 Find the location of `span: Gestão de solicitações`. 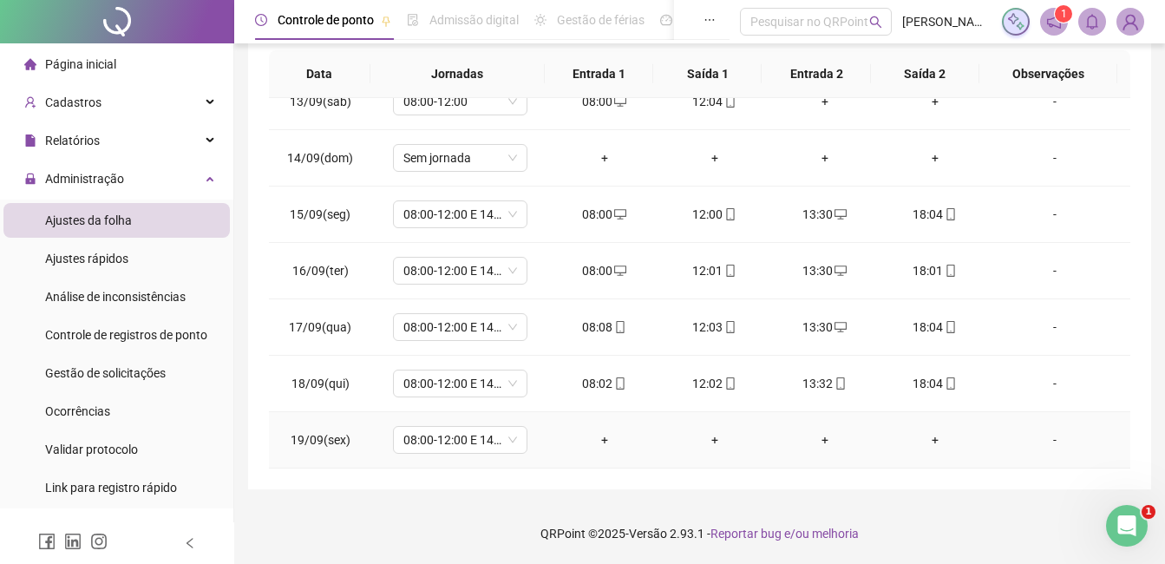

span: Gestão de solicitações is located at coordinates (105, 373).